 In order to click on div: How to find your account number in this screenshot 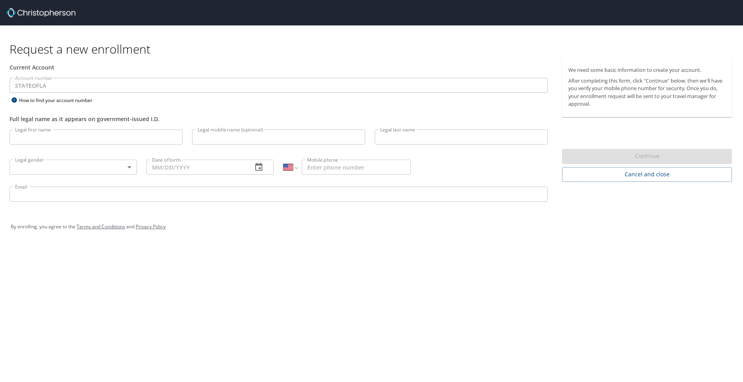, I will do `click(59, 100)`.